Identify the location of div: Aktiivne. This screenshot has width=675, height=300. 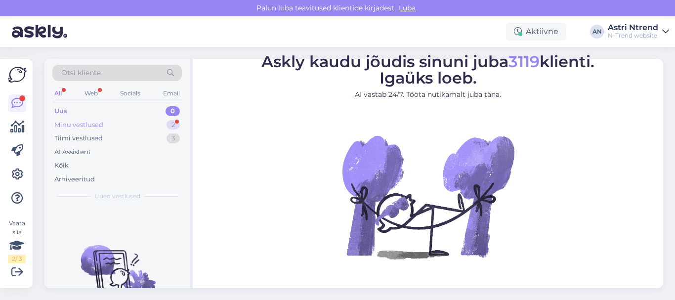
(536, 32).